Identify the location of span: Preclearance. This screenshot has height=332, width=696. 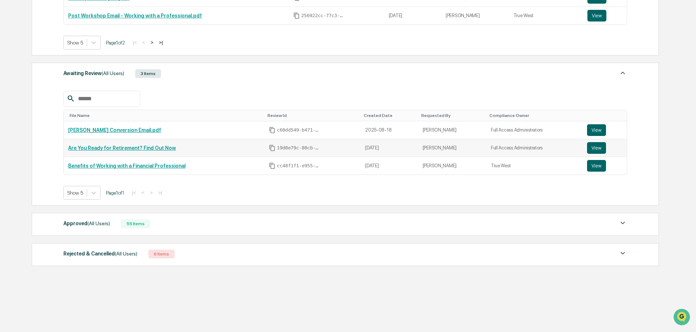
(31, 95).